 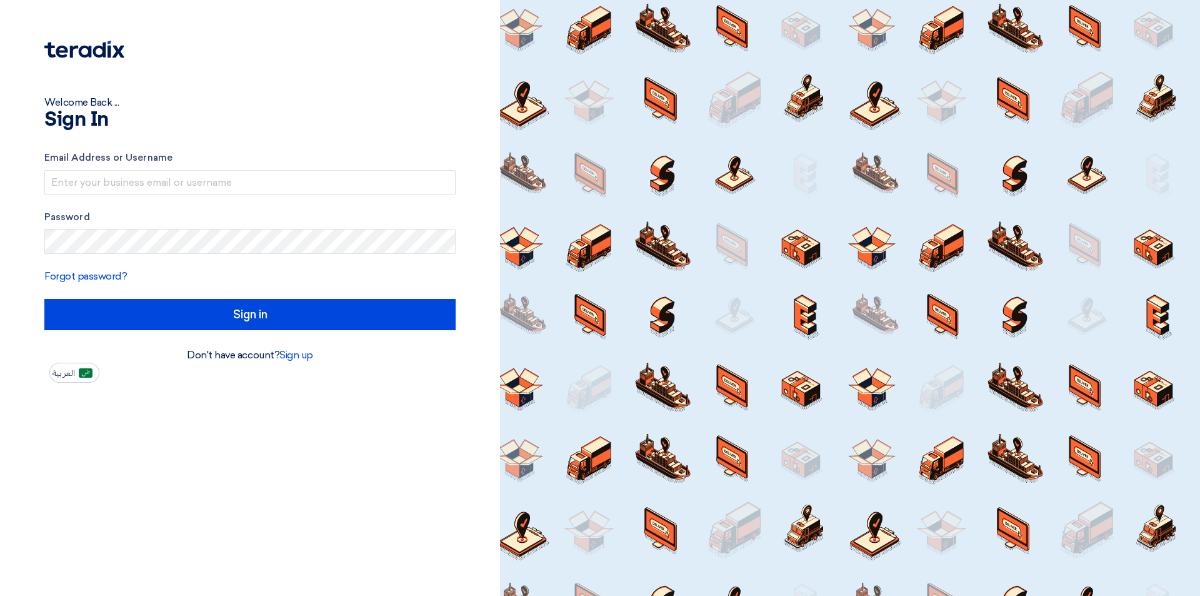 What do you see at coordinates (64, 373) in the screenshot?
I see `span: العربية` at bounding box center [64, 373].